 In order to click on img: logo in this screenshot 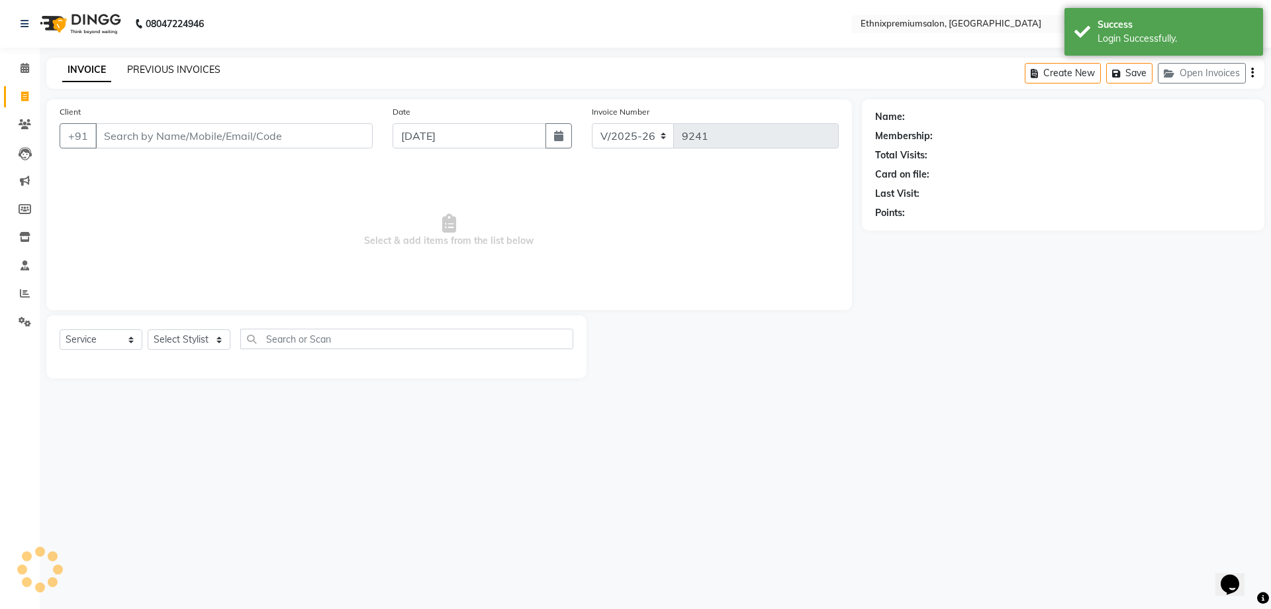, I will do `click(79, 24)`.